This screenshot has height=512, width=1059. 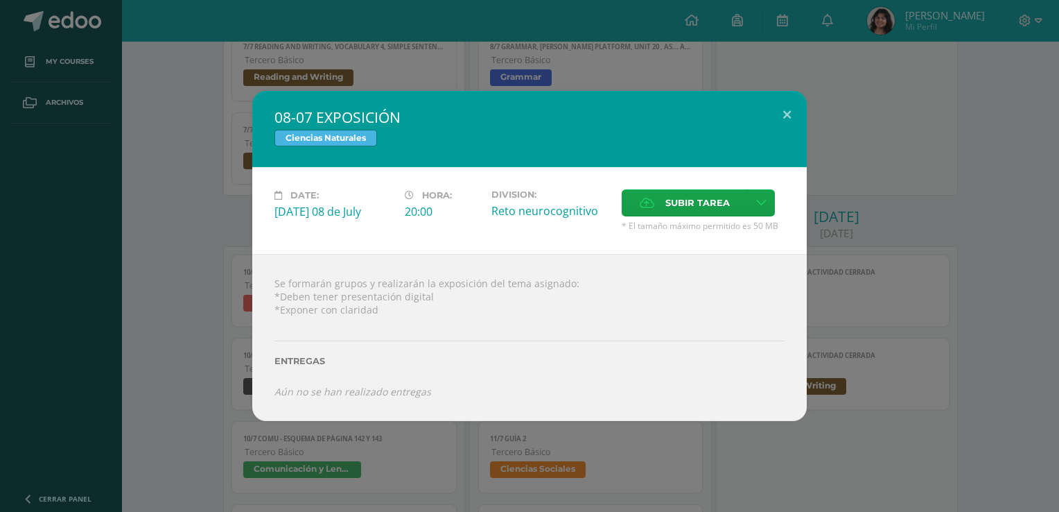 What do you see at coordinates (326, 138) in the screenshot?
I see `span: Ciencias Naturales` at bounding box center [326, 138].